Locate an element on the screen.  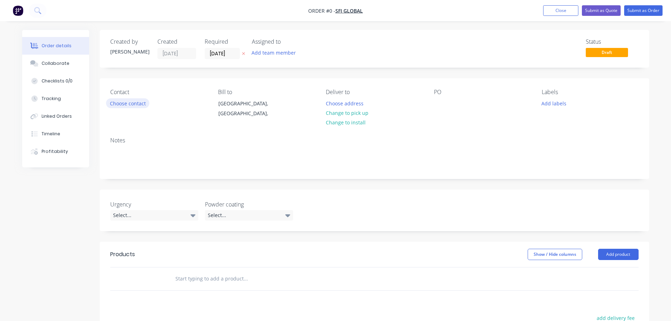
label: Powder coating is located at coordinates (249, 204).